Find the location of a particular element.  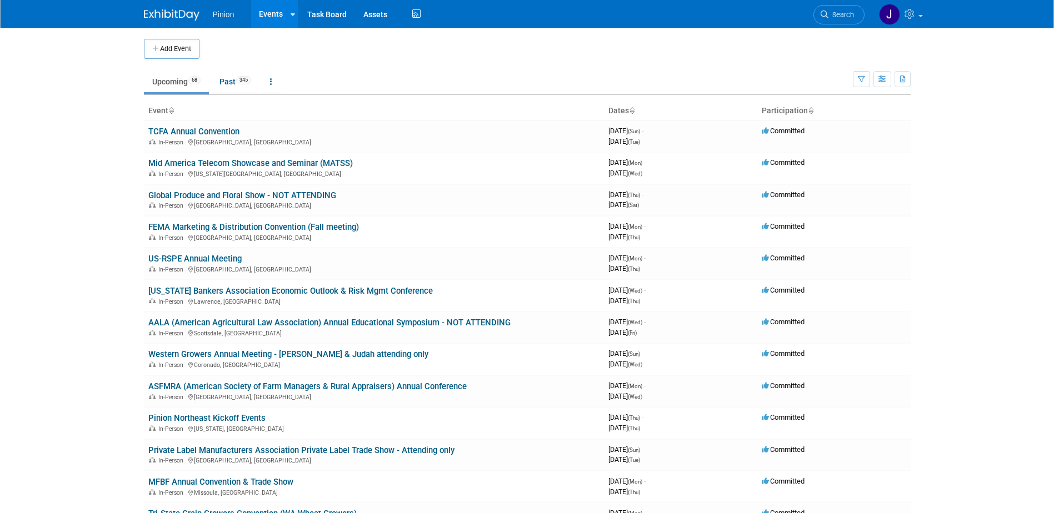

th: Participation is located at coordinates (834, 111).